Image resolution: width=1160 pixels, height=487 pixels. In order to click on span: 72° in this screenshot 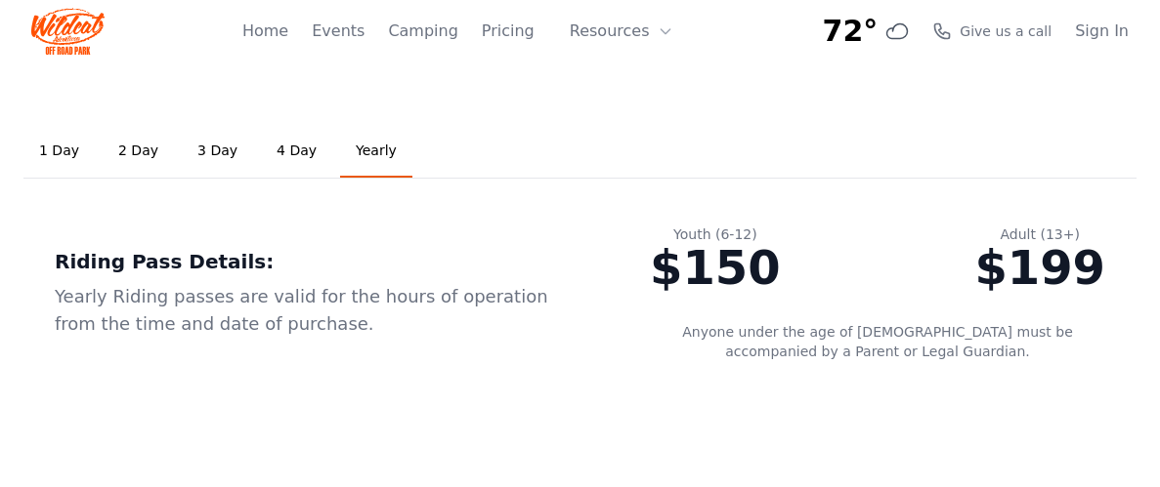, I will do `click(850, 31)`.